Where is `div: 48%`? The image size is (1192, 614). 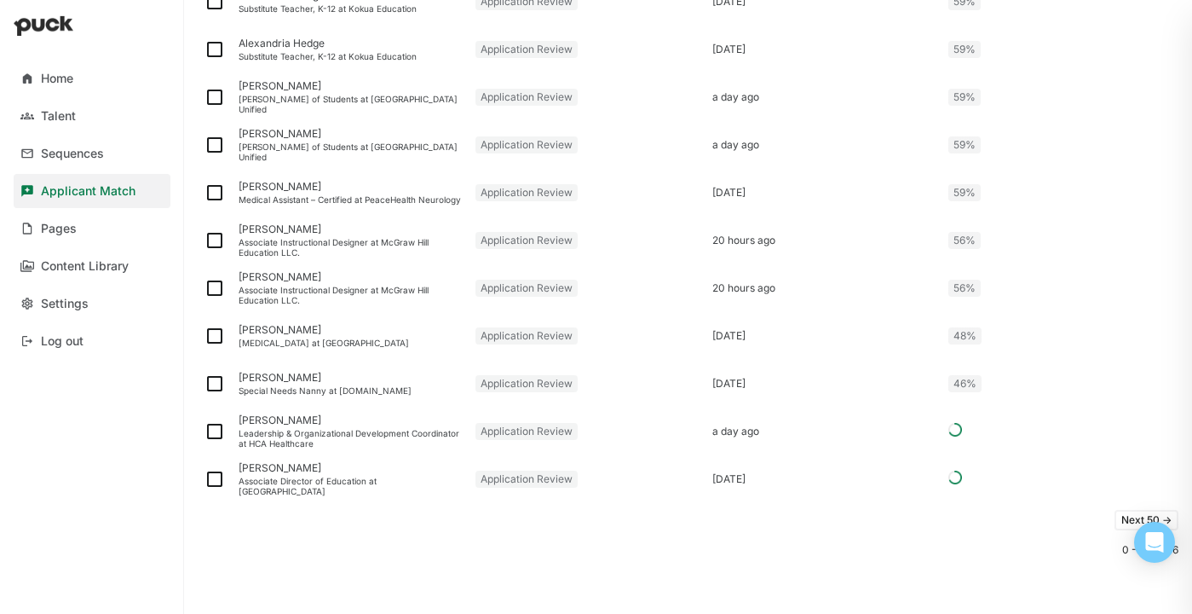 div: 48% is located at coordinates (965, 336).